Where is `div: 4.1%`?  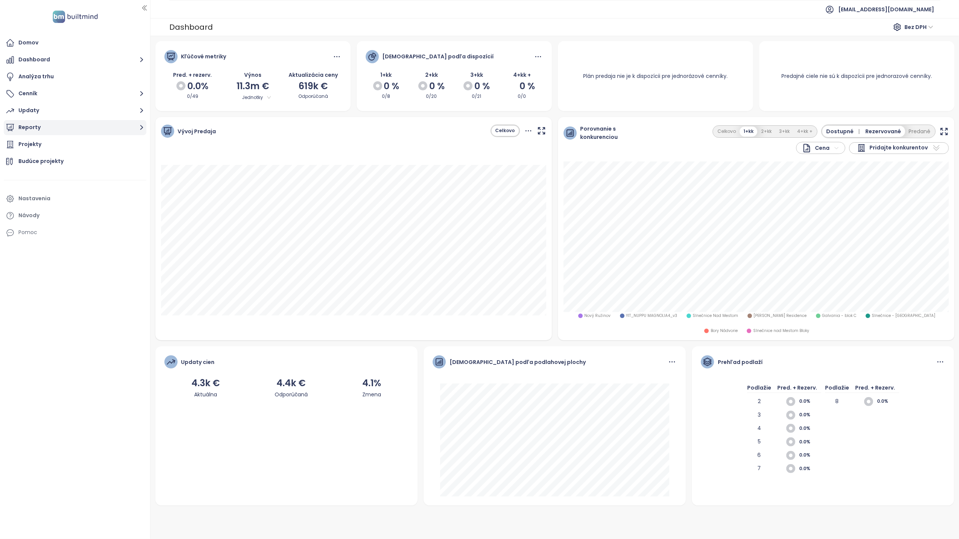
div: 4.1% is located at coordinates (372, 383).